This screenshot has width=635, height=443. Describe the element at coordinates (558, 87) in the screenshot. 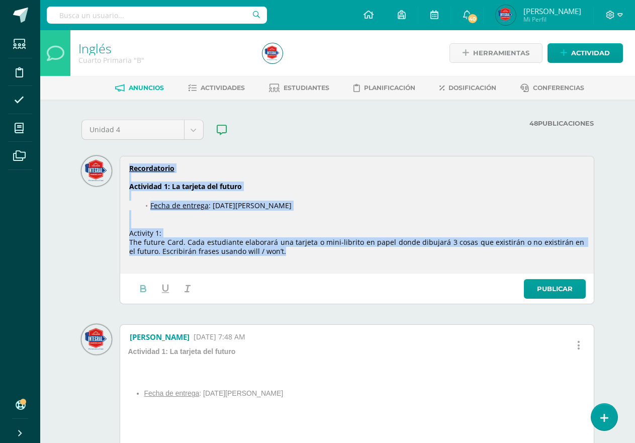

I see `span: Conferencias` at that location.